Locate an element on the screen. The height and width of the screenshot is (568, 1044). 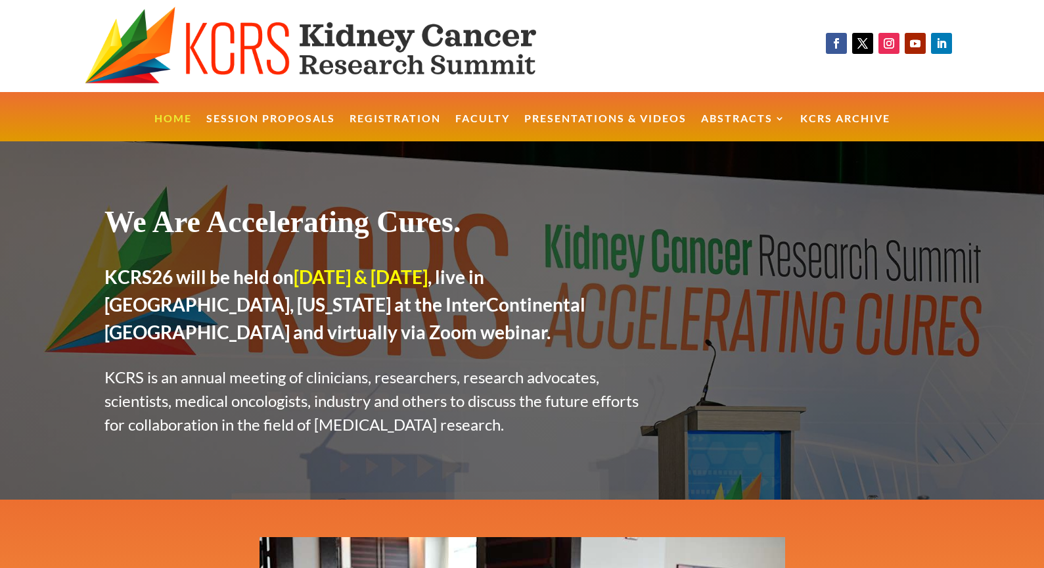
a: Follow on LinkedIn is located at coordinates (941, 43).